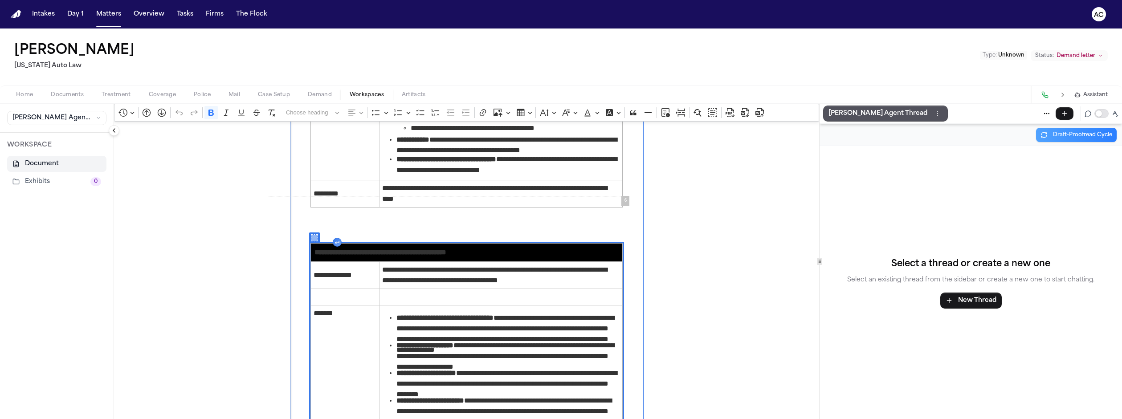 The height and width of the screenshot is (419, 1122). I want to click on a: Firms, so click(215, 14).